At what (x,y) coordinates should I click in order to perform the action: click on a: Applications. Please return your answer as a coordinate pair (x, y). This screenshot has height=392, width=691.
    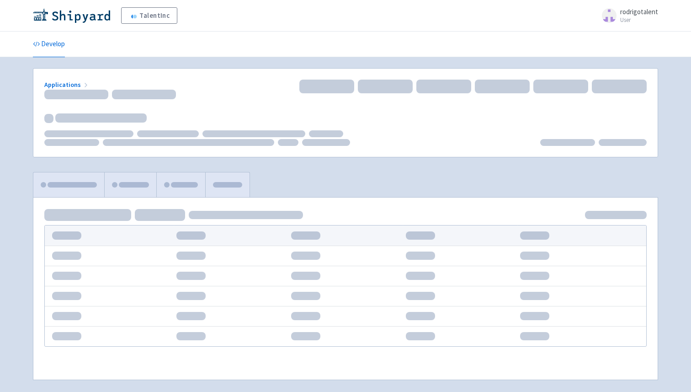
    Looking at the image, I should click on (67, 85).